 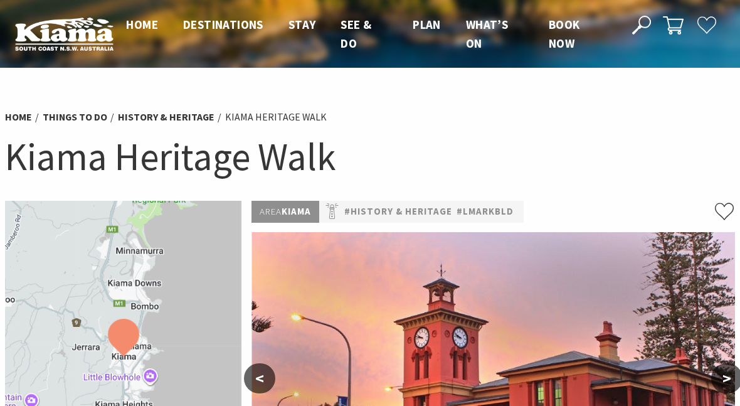 I want to click on span: Home, so click(x=142, y=24).